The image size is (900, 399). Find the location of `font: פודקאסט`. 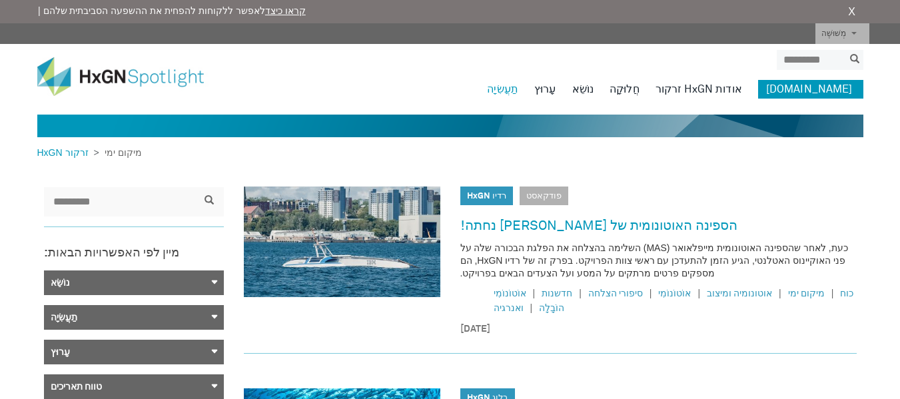

font: פודקאסט is located at coordinates (544, 196).